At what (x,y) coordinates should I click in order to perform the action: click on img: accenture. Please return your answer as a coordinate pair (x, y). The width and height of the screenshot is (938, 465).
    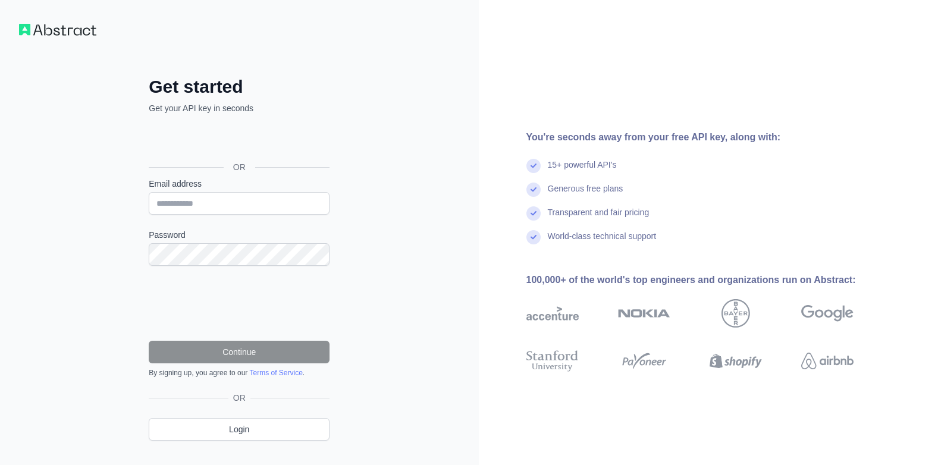
    Looking at the image, I should click on (553, 314).